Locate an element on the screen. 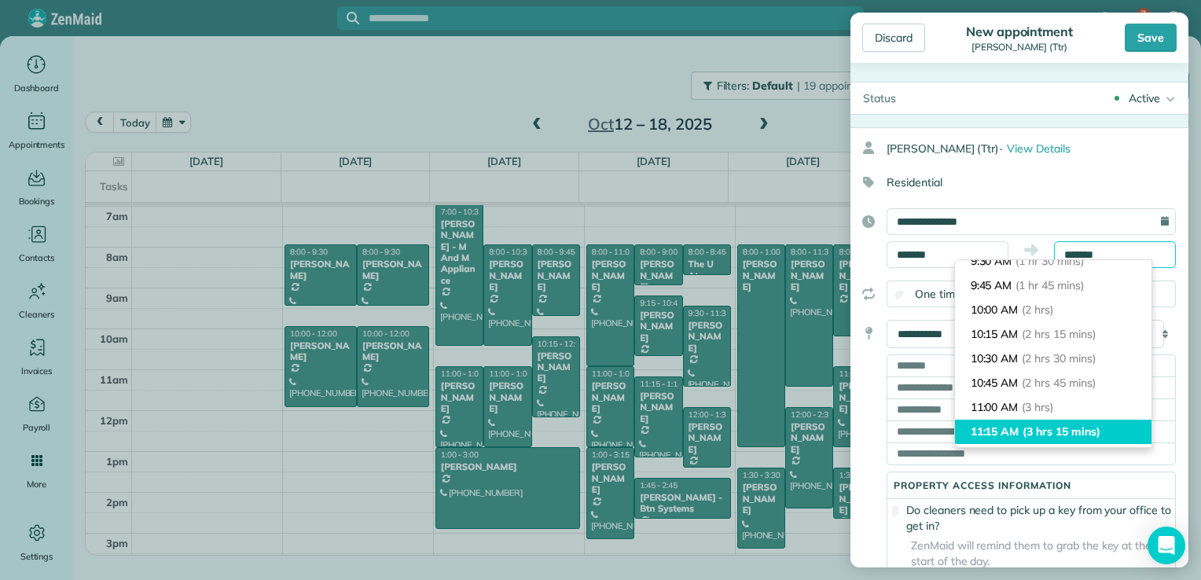 The height and width of the screenshot is (580, 1201). span: (2 hrs 15 mins) is located at coordinates (1058, 334).